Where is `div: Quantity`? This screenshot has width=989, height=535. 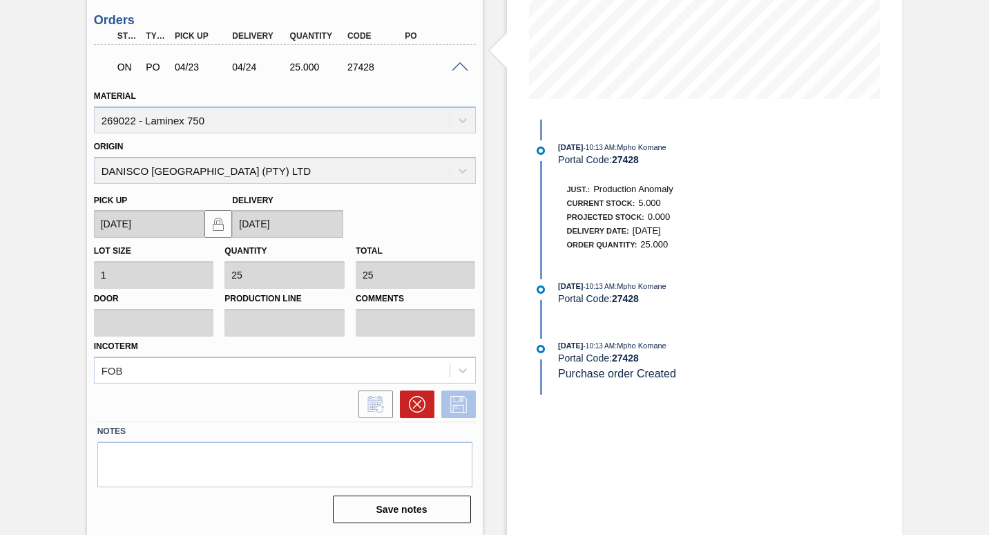
div: Quantity is located at coordinates (318, 36).